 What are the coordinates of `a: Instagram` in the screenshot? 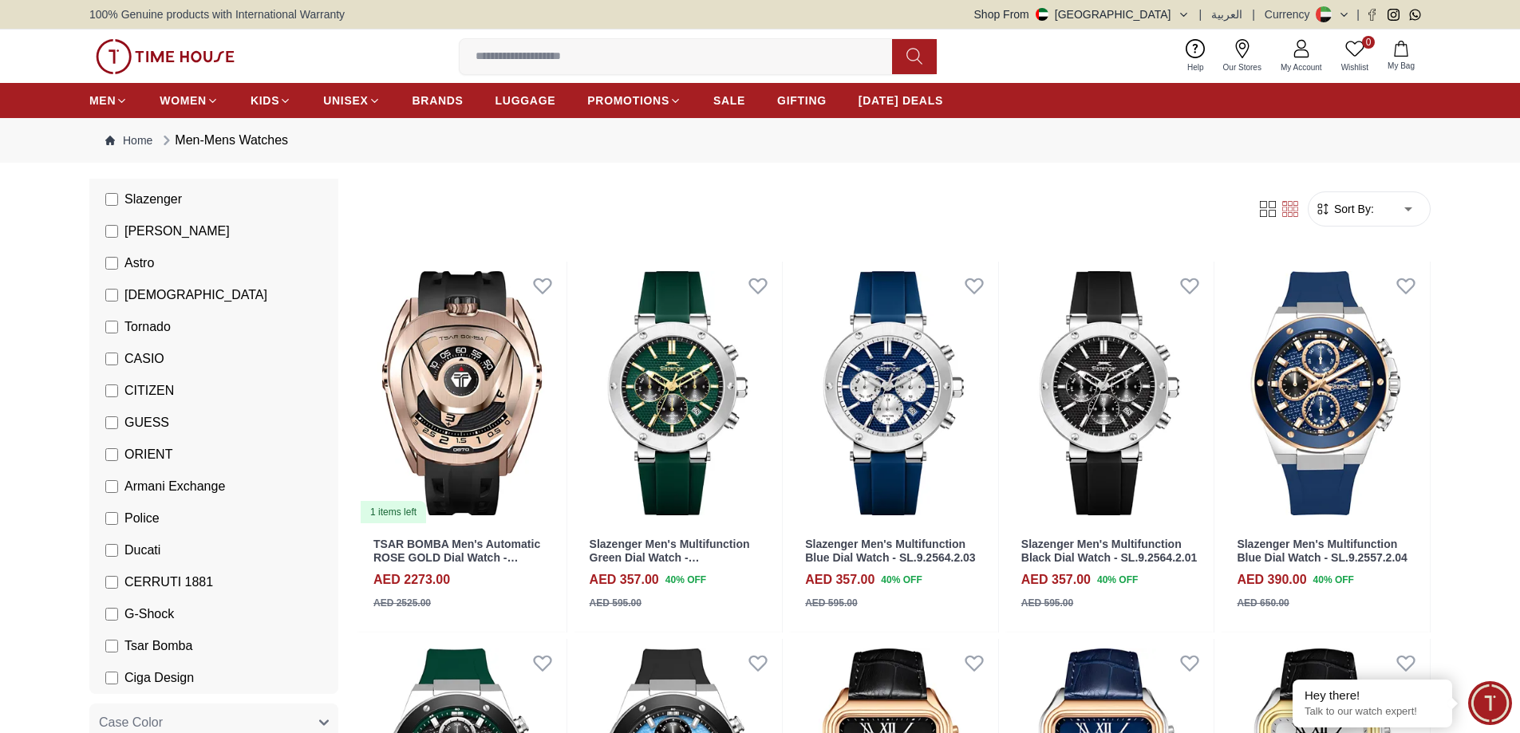 It's located at (1393, 14).